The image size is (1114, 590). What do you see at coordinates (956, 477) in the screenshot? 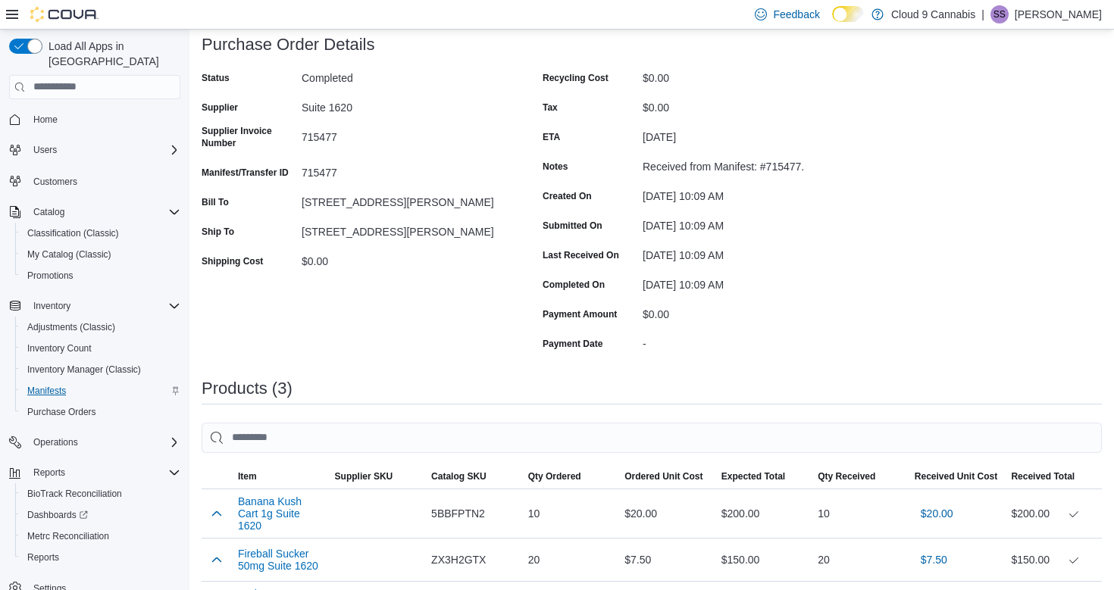
I see `span: Received Unit Cost` at bounding box center [956, 477].